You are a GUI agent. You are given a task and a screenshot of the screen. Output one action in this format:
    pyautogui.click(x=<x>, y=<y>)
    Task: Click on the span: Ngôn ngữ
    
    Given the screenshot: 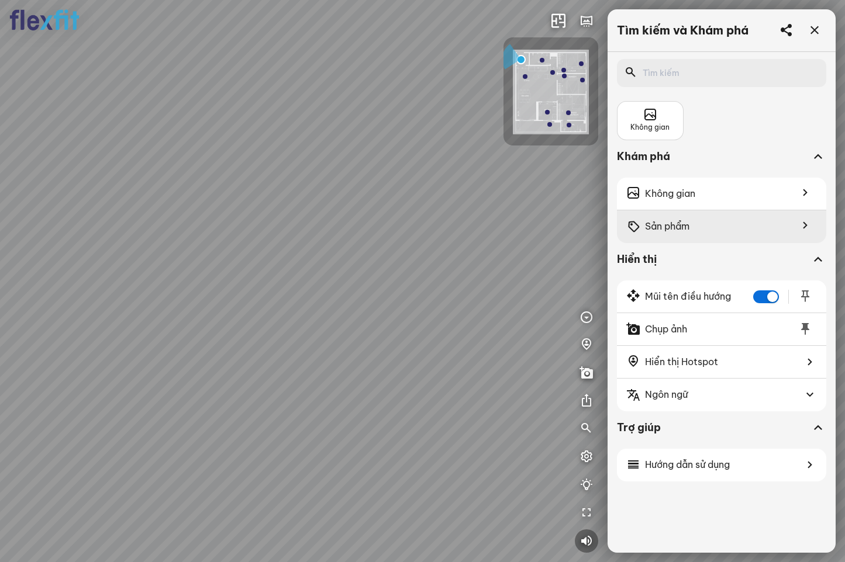 What is the action you would take?
    pyautogui.click(x=666, y=395)
    